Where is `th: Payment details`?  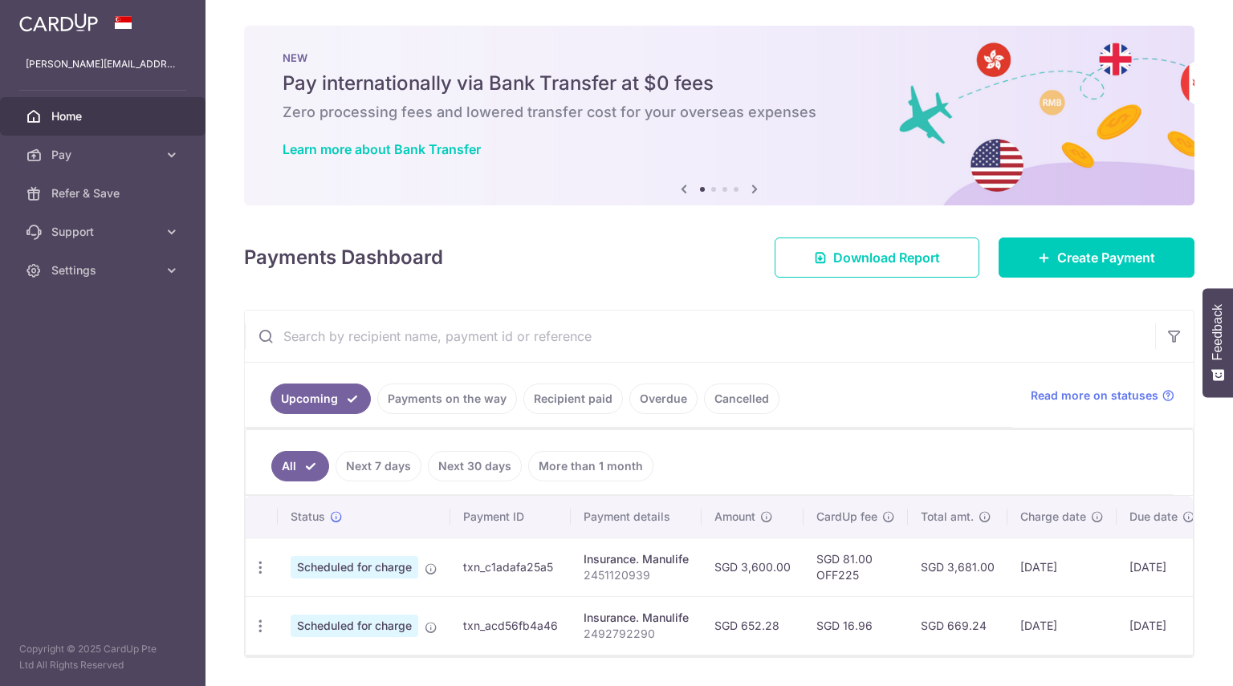 th: Payment details is located at coordinates (636, 517).